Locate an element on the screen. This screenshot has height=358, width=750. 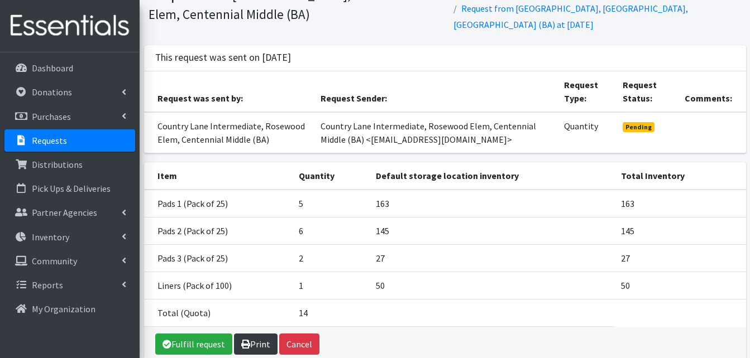
a: Inventory is located at coordinates (70, 237).